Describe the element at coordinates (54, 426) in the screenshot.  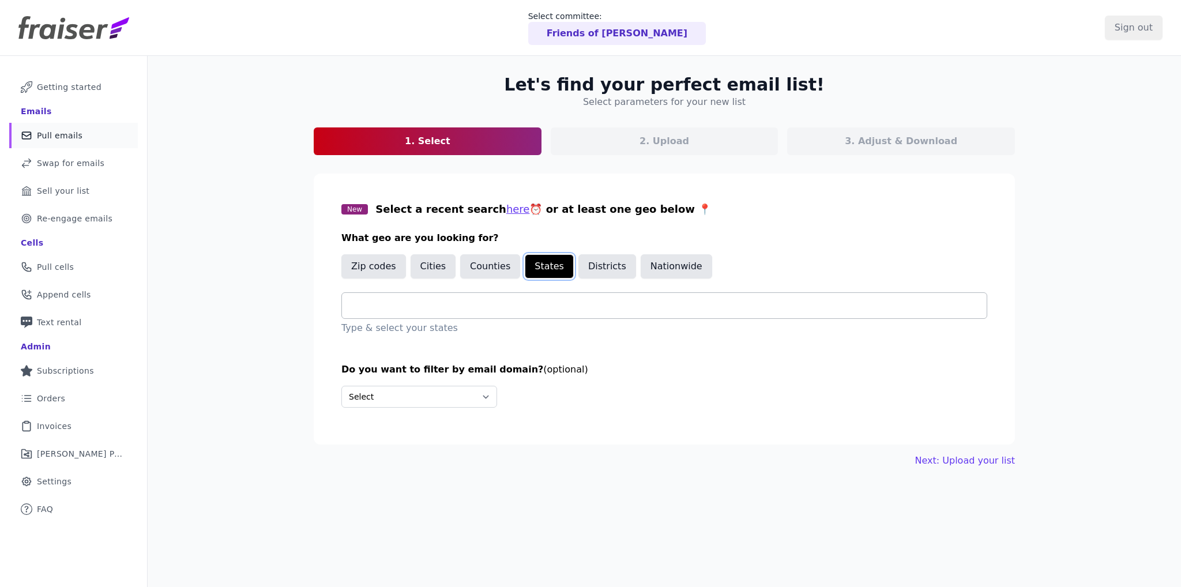
I see `span: Invoices` at that location.